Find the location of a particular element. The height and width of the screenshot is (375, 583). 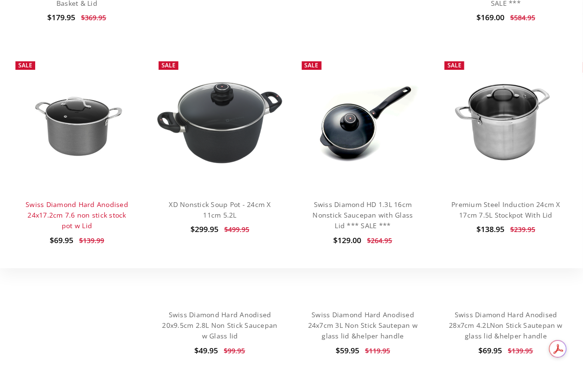

span: $129.00 is located at coordinates (347, 240).